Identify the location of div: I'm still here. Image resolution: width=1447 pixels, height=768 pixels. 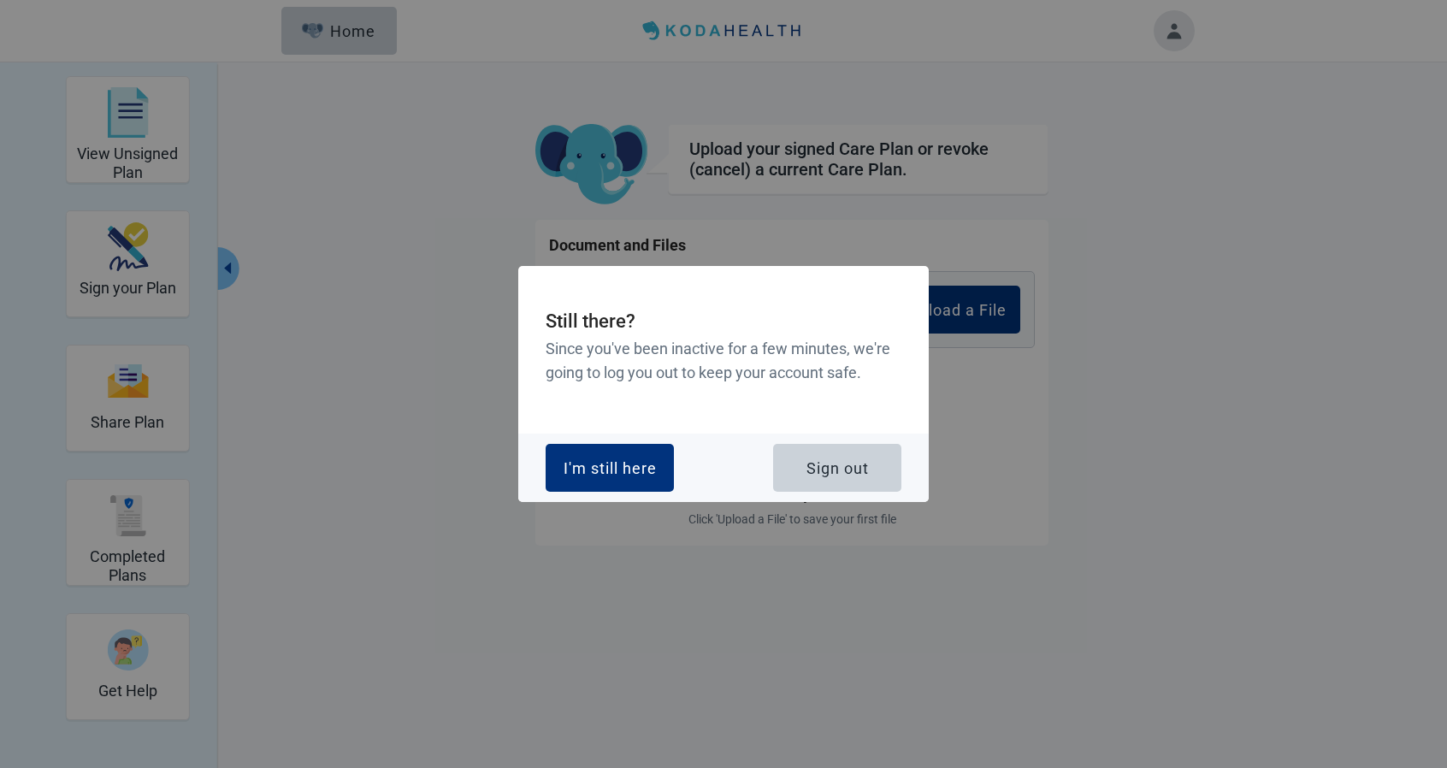
(610, 468).